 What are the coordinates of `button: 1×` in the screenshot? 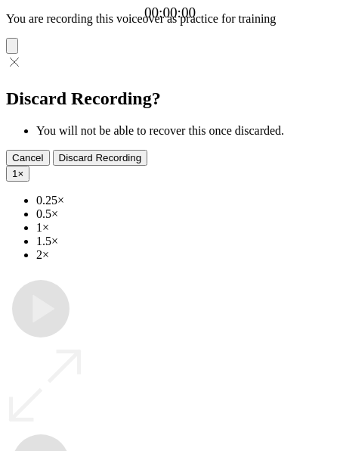 It's located at (17, 173).